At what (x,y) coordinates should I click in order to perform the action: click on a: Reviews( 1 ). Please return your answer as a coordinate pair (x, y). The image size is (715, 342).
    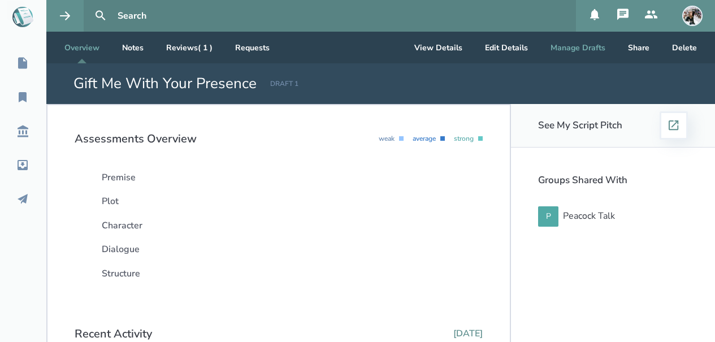
    Looking at the image, I should click on (189, 47).